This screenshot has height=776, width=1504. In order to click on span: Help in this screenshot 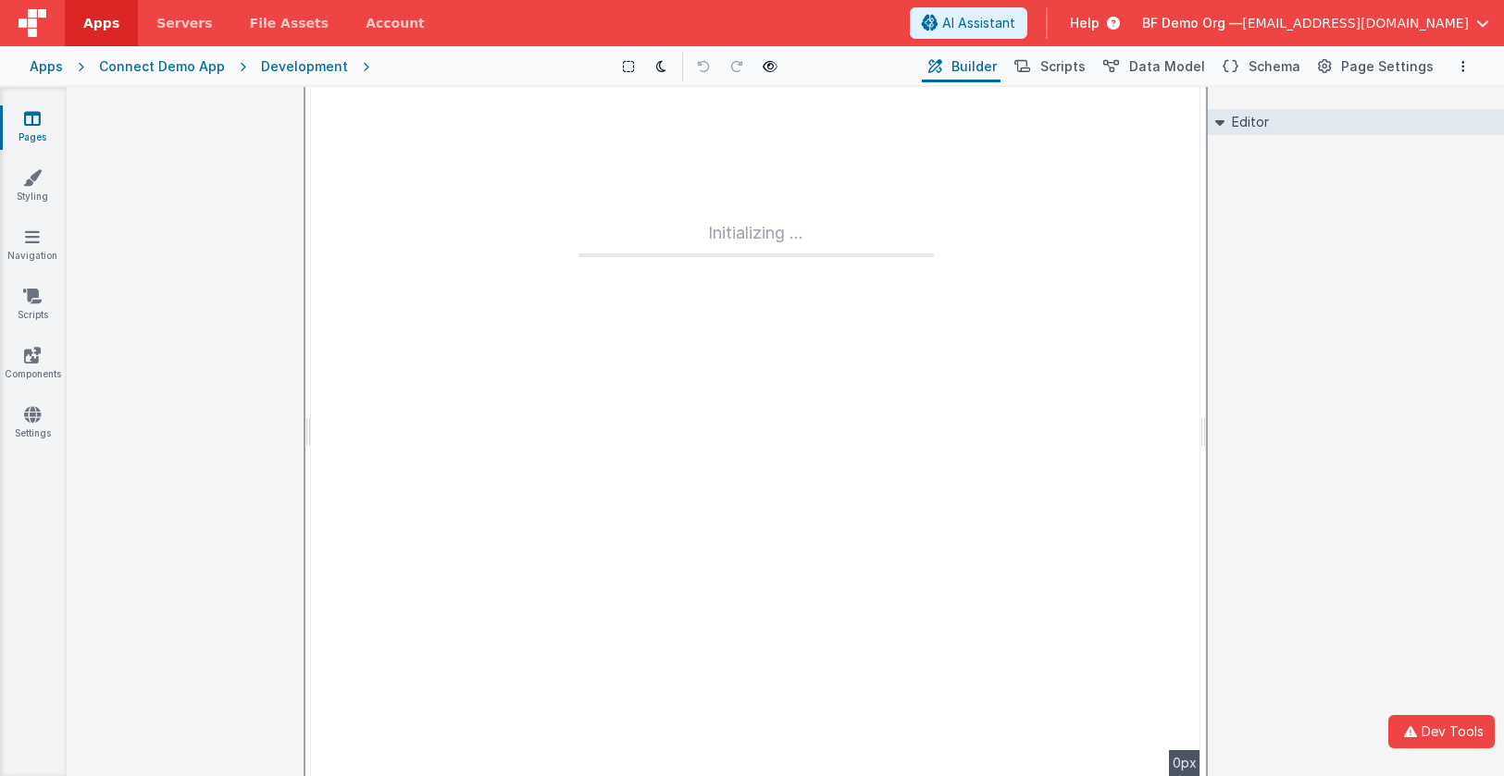, I will do `click(1084, 23)`.